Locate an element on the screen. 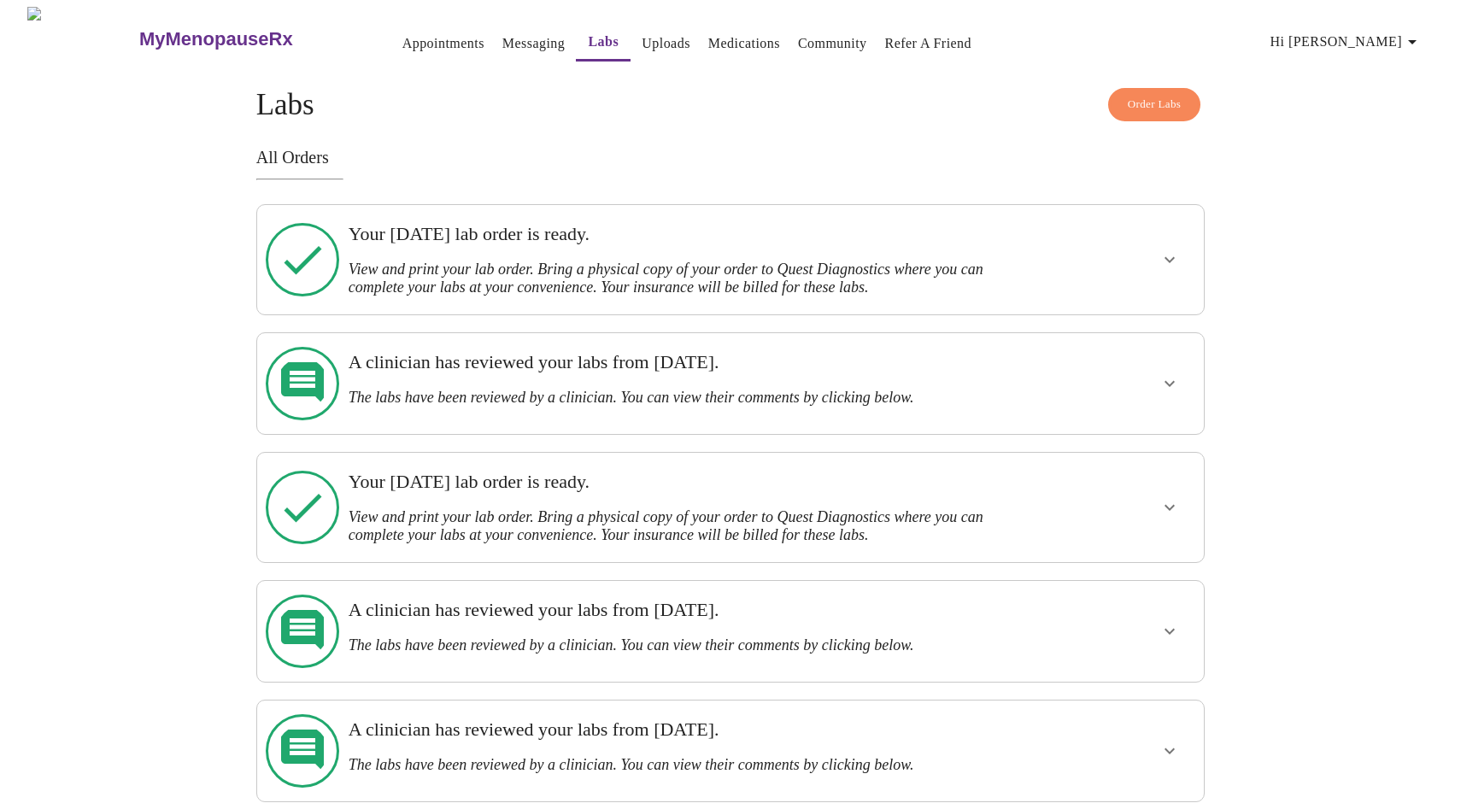  a: Community is located at coordinates (832, 44).